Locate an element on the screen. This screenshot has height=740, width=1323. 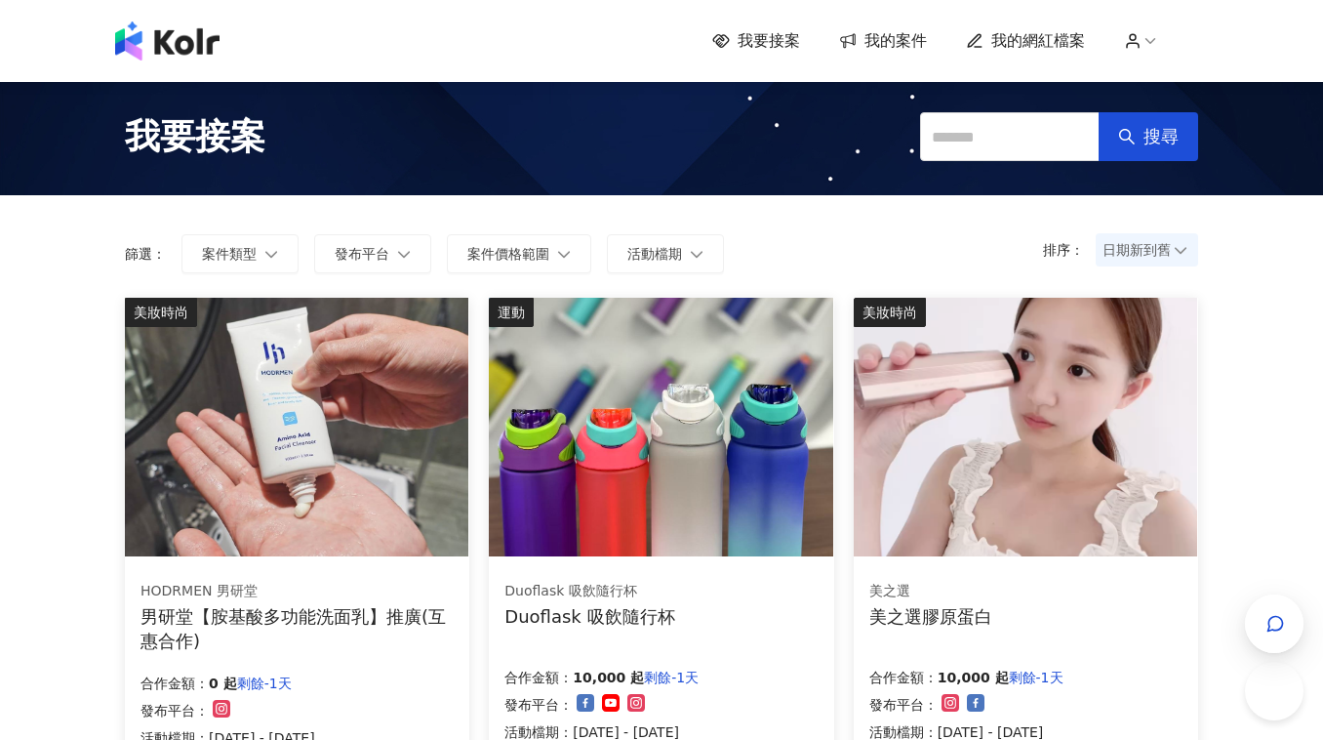
a: 我要接案 is located at coordinates (756, 41).